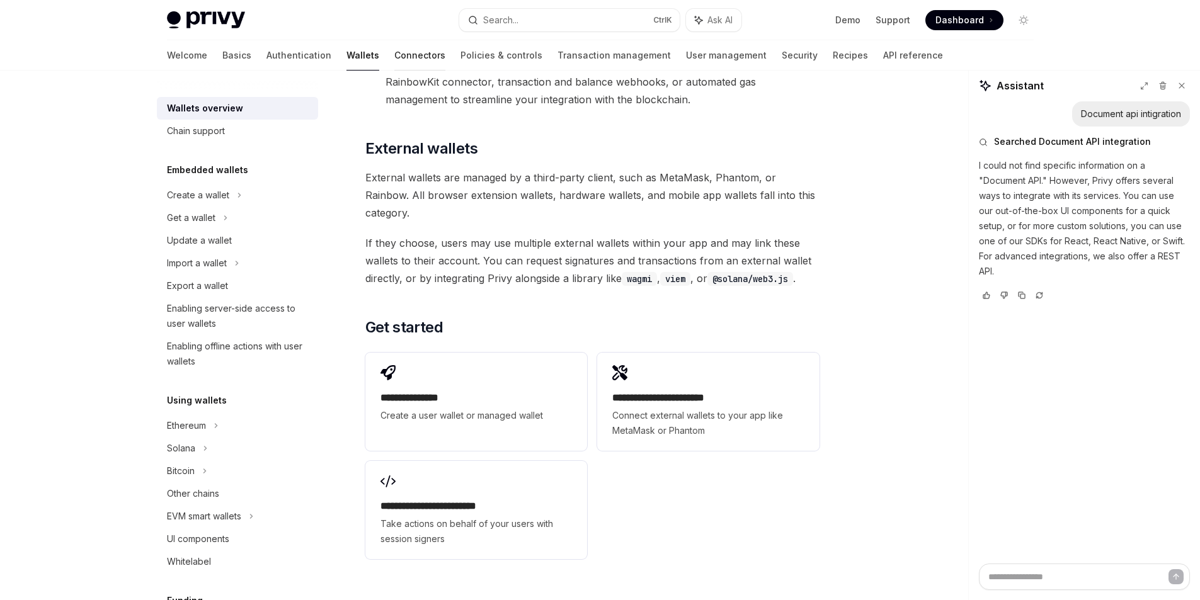 The height and width of the screenshot is (600, 1200). What do you see at coordinates (592, 261) in the screenshot?
I see `span: If they choose, users may use multiple external wallets within your app and may link these wallet...` at bounding box center [592, 261].